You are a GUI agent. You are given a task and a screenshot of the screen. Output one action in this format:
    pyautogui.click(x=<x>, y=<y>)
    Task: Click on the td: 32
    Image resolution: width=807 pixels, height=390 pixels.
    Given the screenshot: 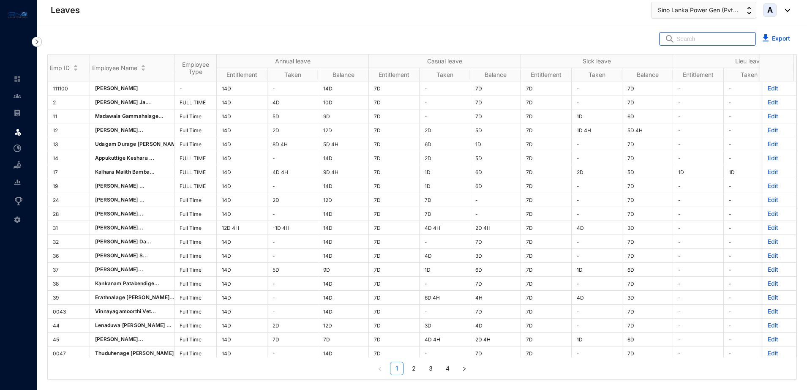 What is the action you would take?
    pyautogui.click(x=69, y=242)
    